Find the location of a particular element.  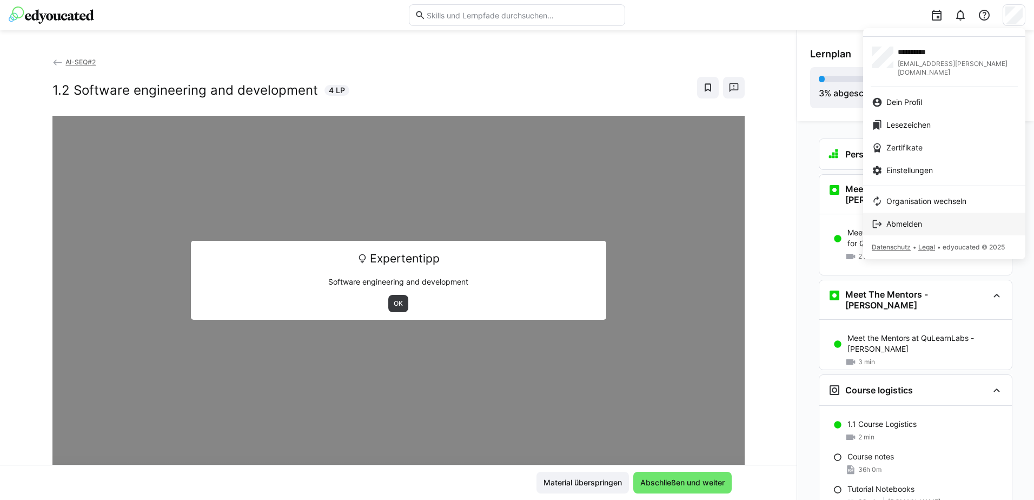

span: Einstellungen is located at coordinates (909, 170).